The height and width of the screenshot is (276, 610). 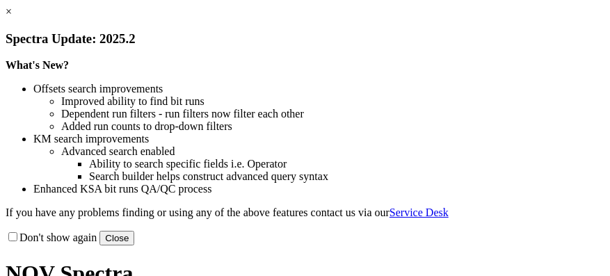 I want to click on li: Dependent run filters - run filters now filter each other, so click(x=333, y=114).